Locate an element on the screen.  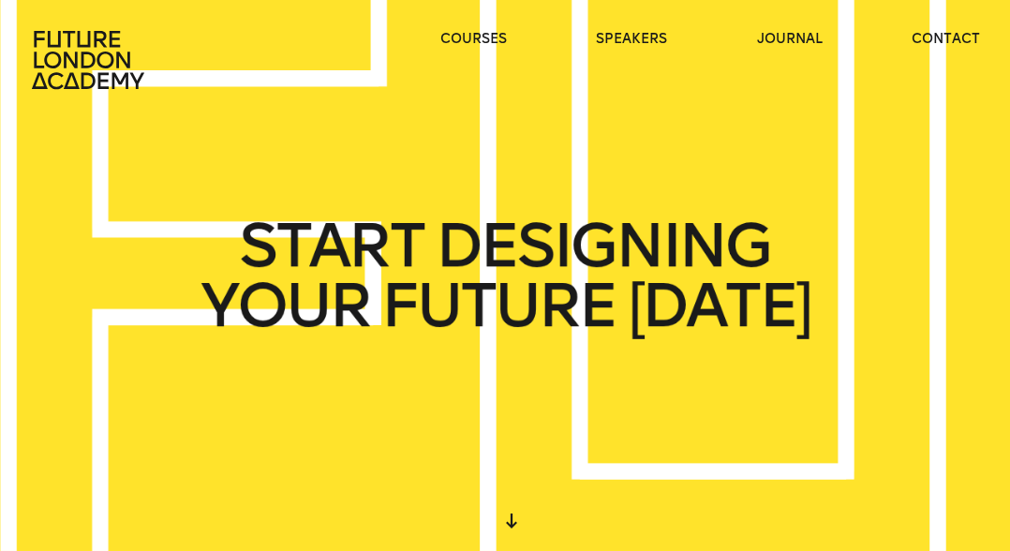
span: START is located at coordinates (332, 245).